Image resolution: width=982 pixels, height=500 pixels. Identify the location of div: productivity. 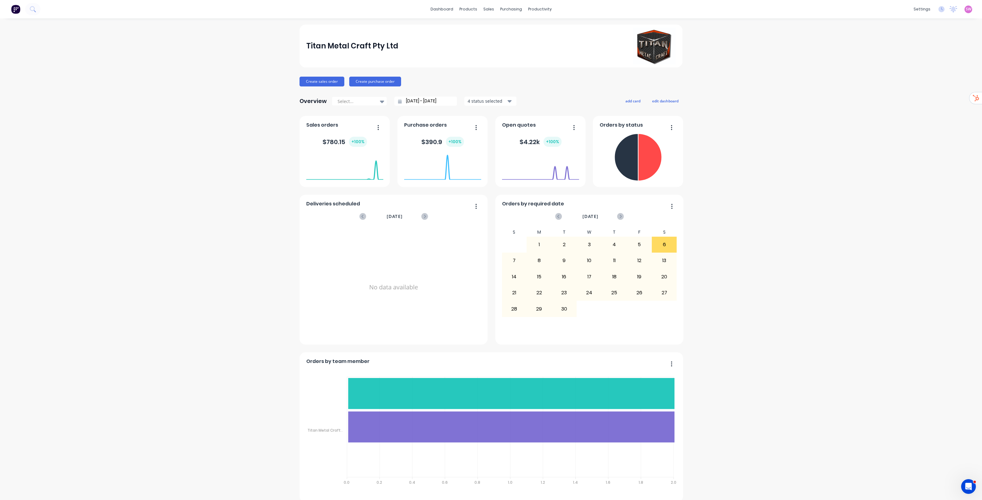
(540, 9).